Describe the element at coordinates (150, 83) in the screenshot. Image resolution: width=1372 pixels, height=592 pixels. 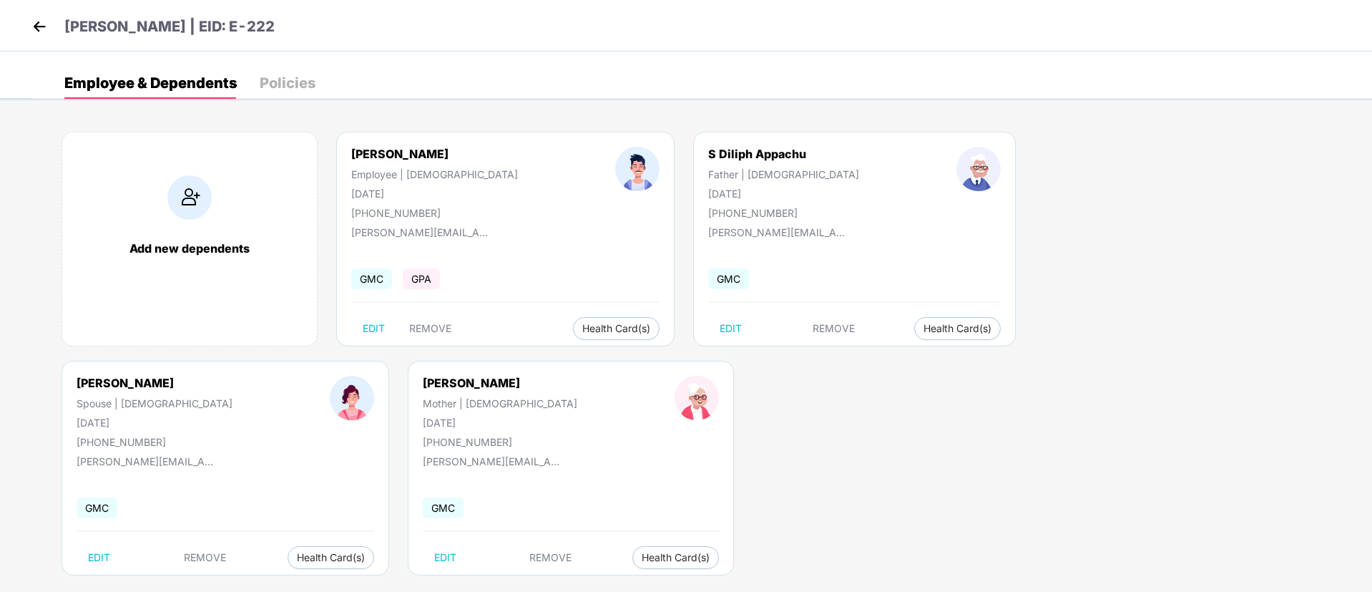
I see `div: Employee & Dependents` at that location.